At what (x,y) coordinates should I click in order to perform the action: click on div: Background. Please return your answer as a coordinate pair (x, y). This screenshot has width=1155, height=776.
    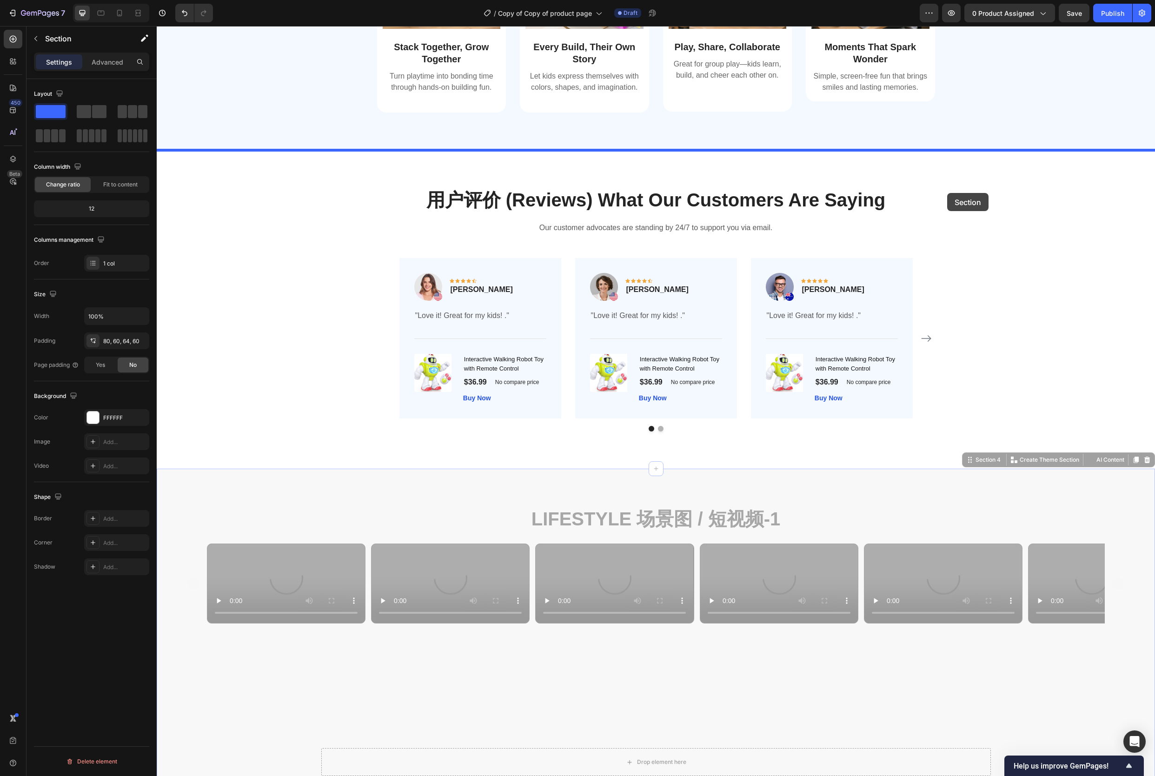
    Looking at the image, I should click on (56, 396).